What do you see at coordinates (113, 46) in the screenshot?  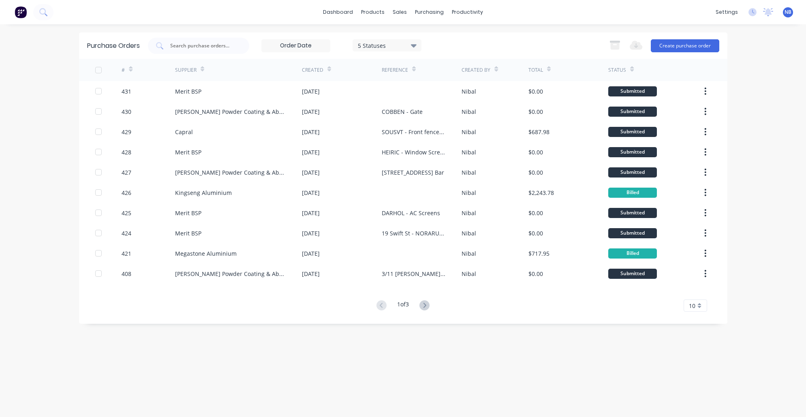 I see `div: Purchase Orders` at bounding box center [113, 46].